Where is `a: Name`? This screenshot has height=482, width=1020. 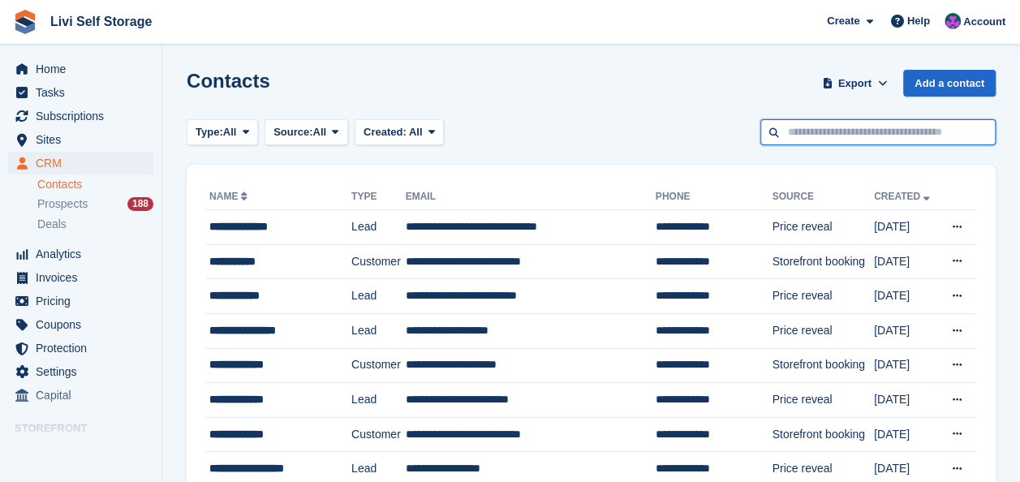 a: Name is located at coordinates (230, 196).